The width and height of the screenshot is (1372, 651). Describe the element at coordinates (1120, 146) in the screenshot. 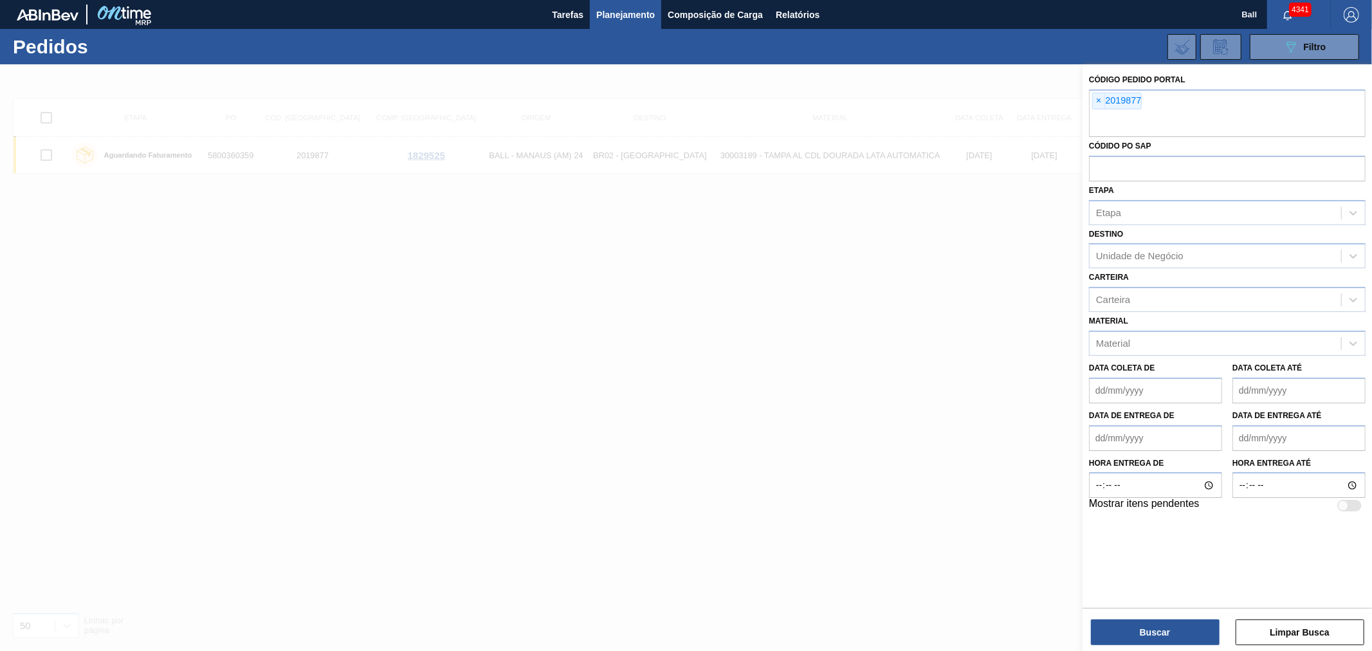

I see `label: Códido PO SAP` at that location.